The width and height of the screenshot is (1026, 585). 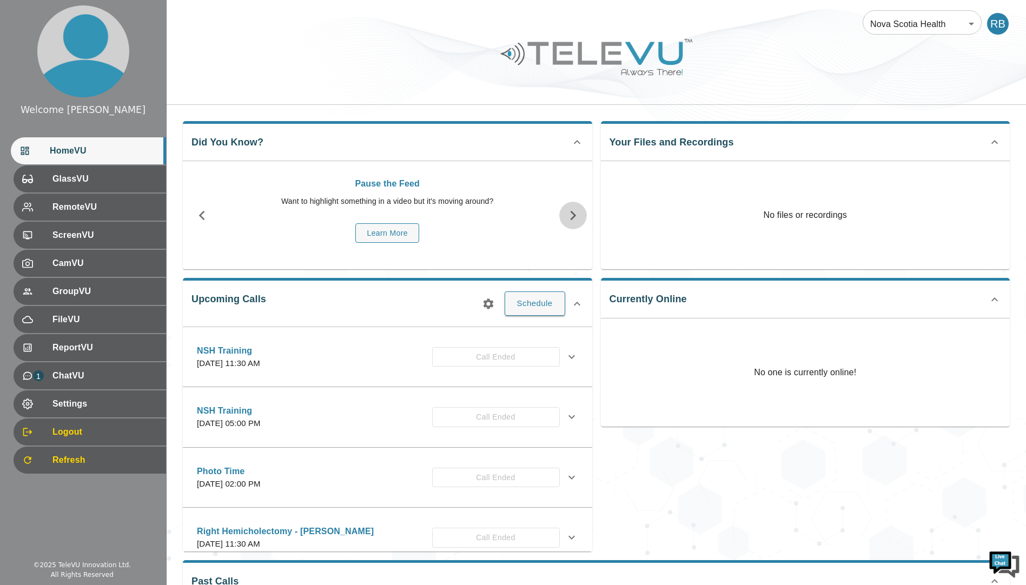 I want to click on div: CamVU, so click(x=90, y=263).